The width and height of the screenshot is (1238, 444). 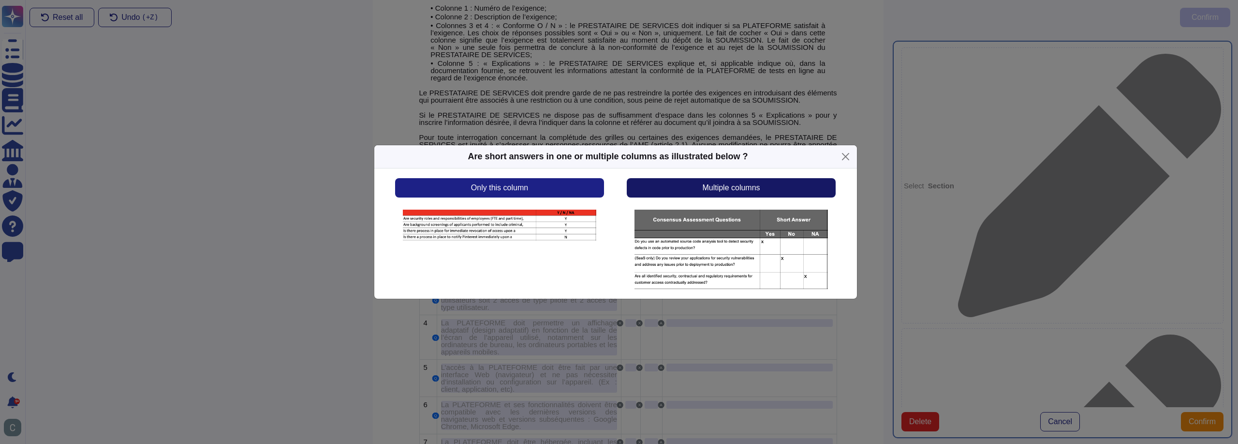 I want to click on span: Multiple columns, so click(x=731, y=188).